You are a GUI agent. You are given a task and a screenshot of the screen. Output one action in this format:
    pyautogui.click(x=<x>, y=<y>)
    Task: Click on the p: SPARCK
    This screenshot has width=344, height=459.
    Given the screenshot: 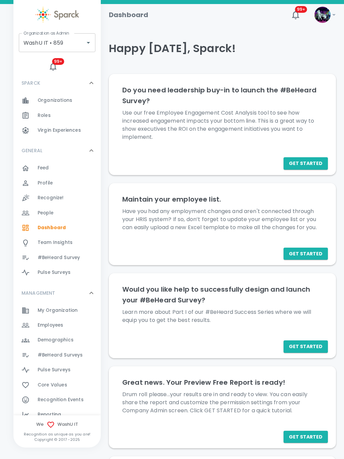 What is the action you would take?
    pyautogui.click(x=31, y=83)
    